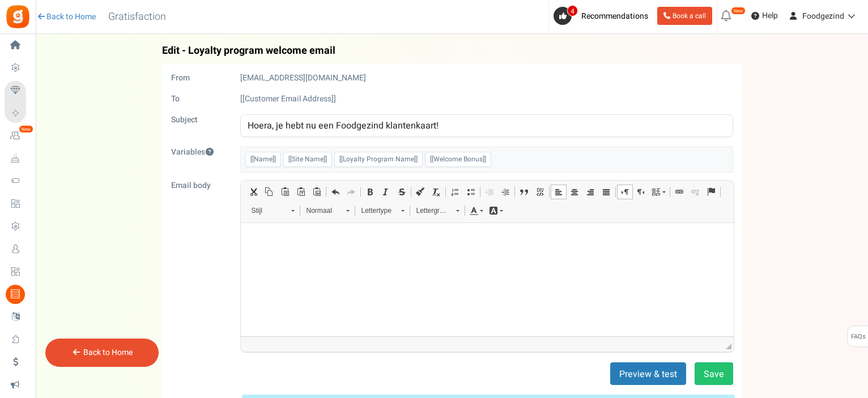 Image resolution: width=868 pixels, height=398 pixels. What do you see at coordinates (496, 211) in the screenshot?
I see `a: Achtergrondkleur` at bounding box center [496, 211].